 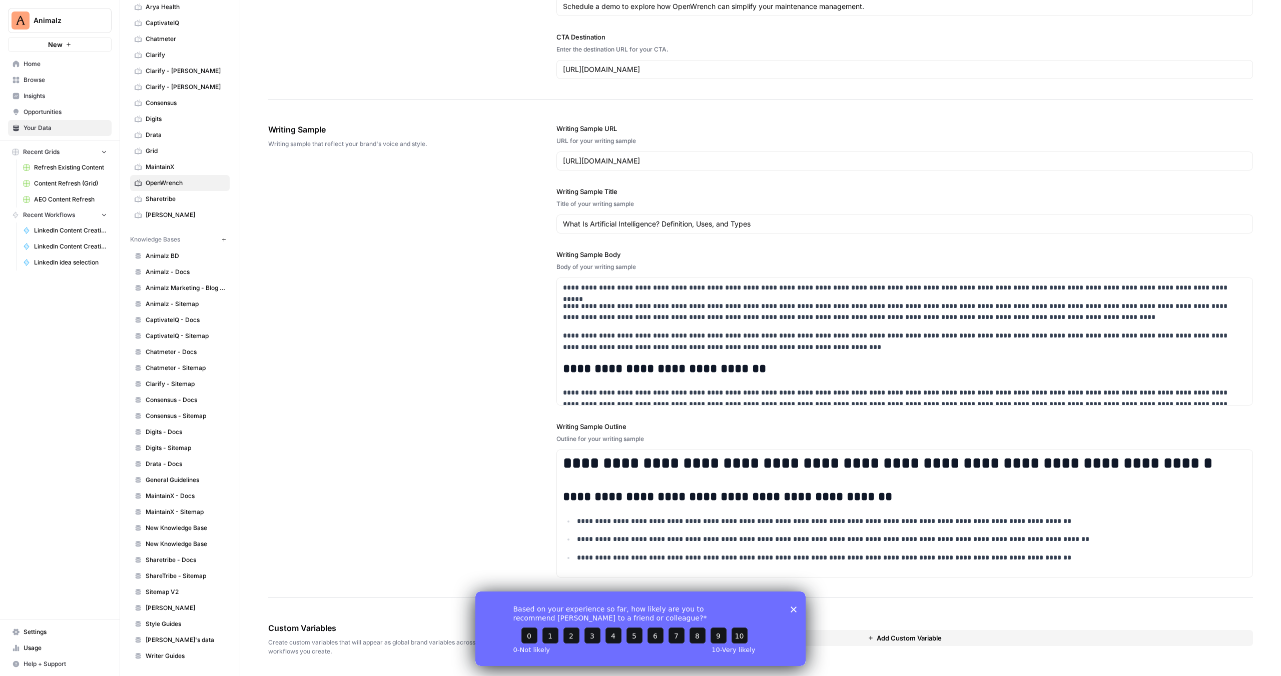 I want to click on button: Add Custom Variable, so click(x=905, y=638).